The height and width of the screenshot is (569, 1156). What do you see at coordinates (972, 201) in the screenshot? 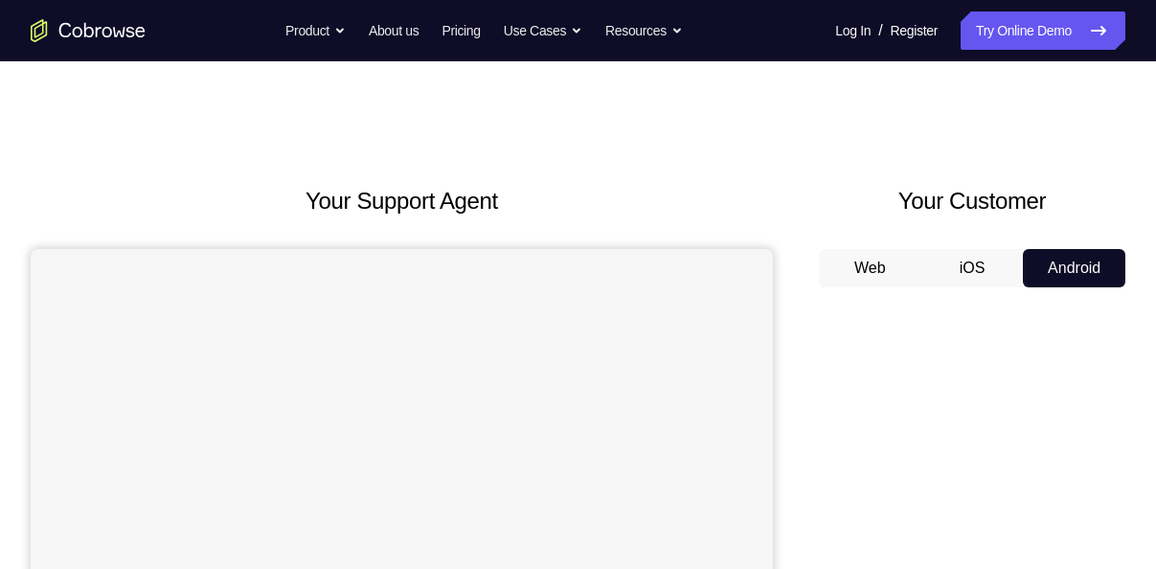
I see `h2: Your Customer` at bounding box center [972, 201].